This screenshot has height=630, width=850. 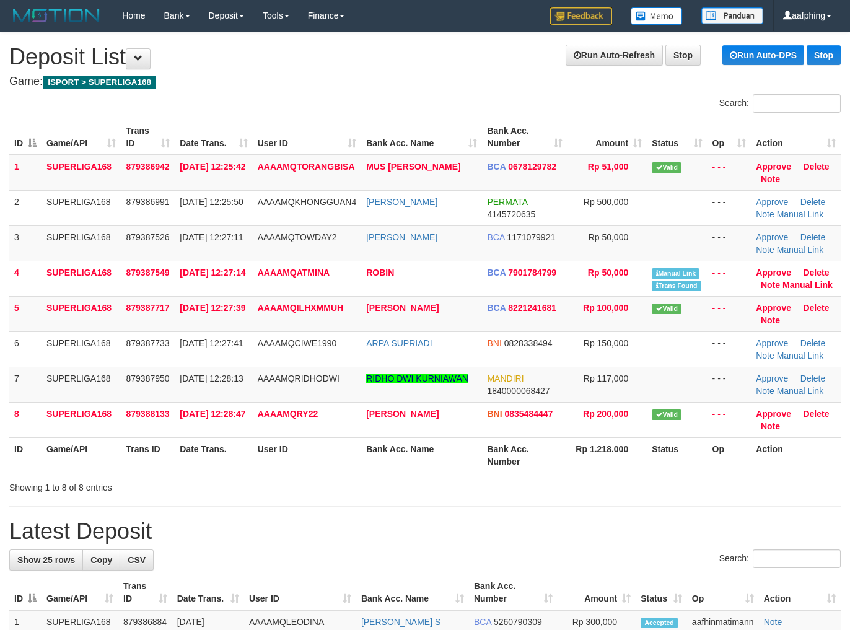 What do you see at coordinates (25, 314) in the screenshot?
I see `td: 5` at bounding box center [25, 314].